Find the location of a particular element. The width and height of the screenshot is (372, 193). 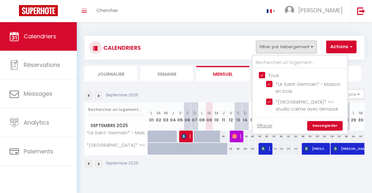

th: 12 is located at coordinates (231, 116).